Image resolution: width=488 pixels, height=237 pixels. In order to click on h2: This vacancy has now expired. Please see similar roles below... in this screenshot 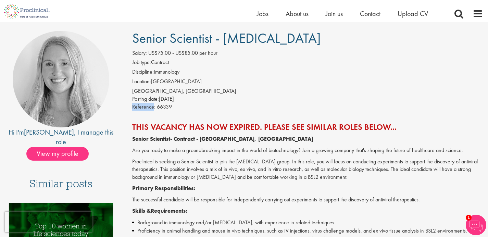, I will do `click(308, 127)`.